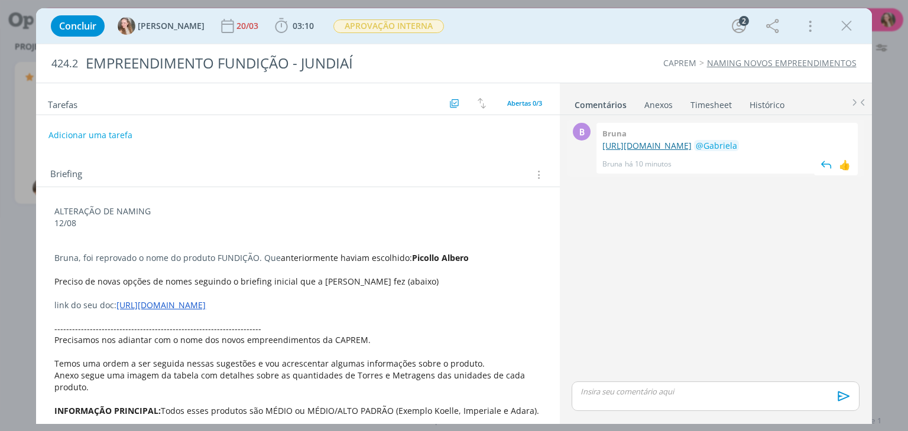 The image size is (908, 431). I want to click on p: ALTERAÇÃO DE NAMING, so click(297, 212).